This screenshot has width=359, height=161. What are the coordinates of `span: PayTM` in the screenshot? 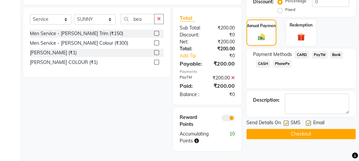 It's located at (319, 55).